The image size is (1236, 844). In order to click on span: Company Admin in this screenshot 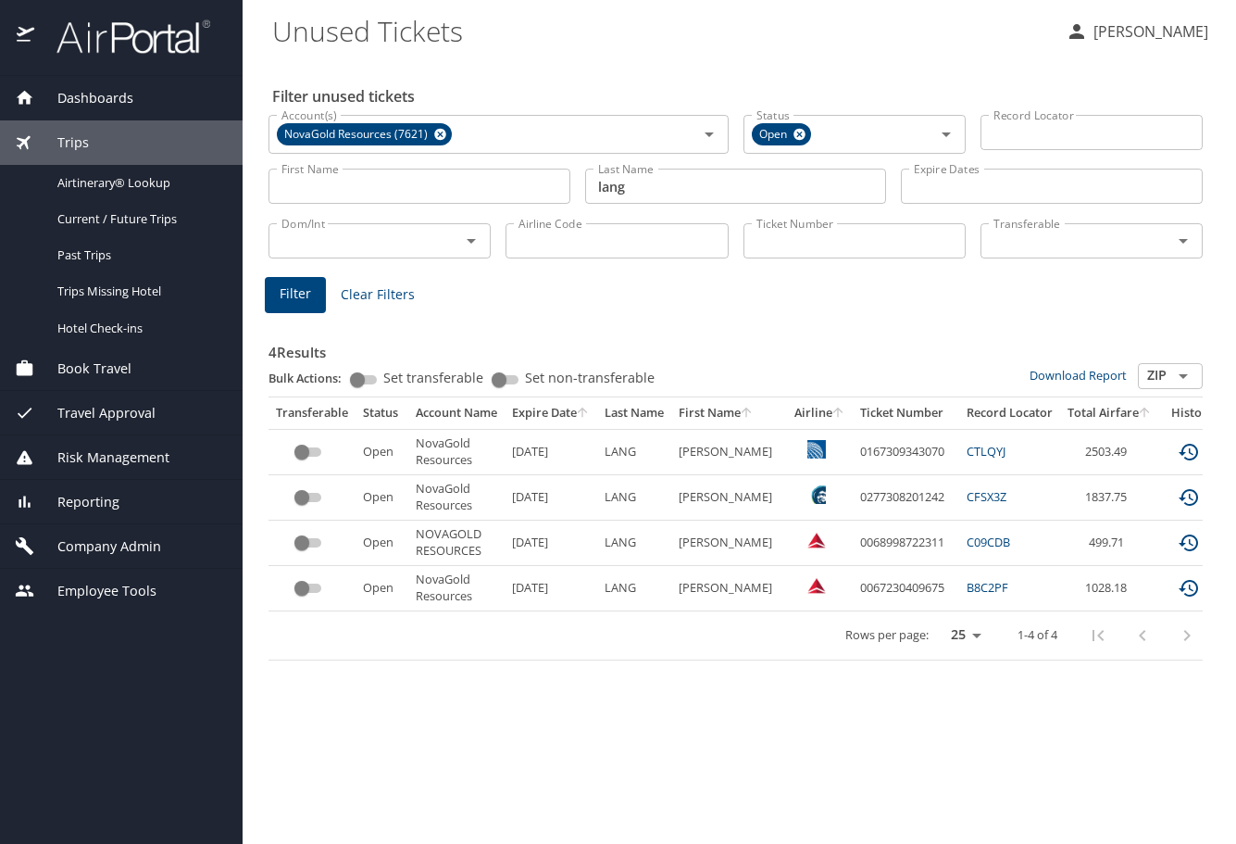, I will do `click(97, 546)`.